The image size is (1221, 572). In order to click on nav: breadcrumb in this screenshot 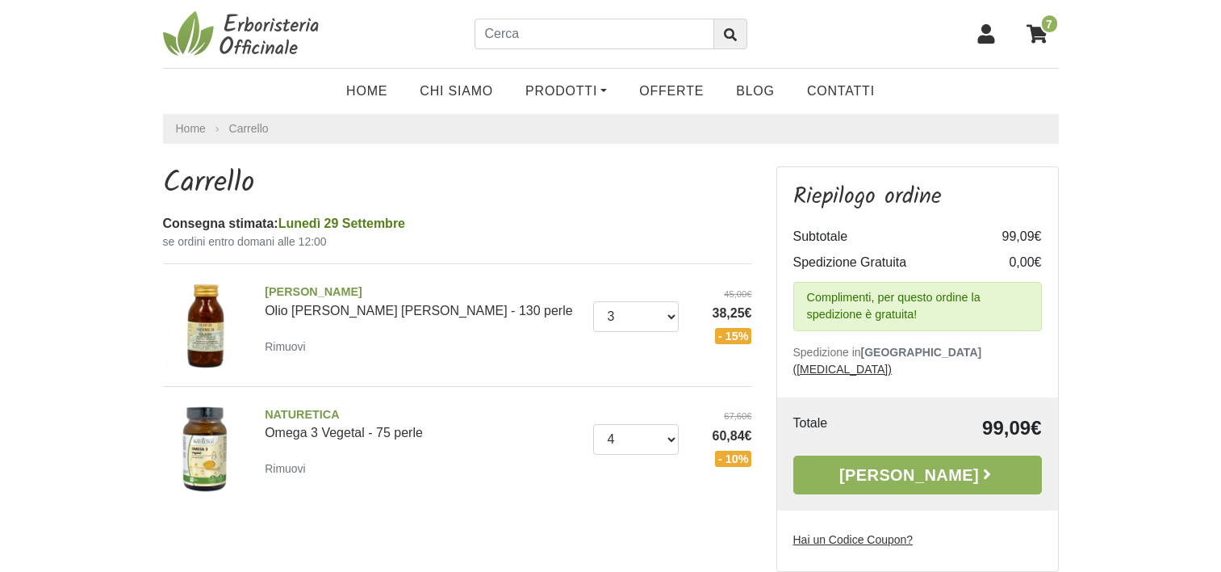, I will do `click(611, 128)`.